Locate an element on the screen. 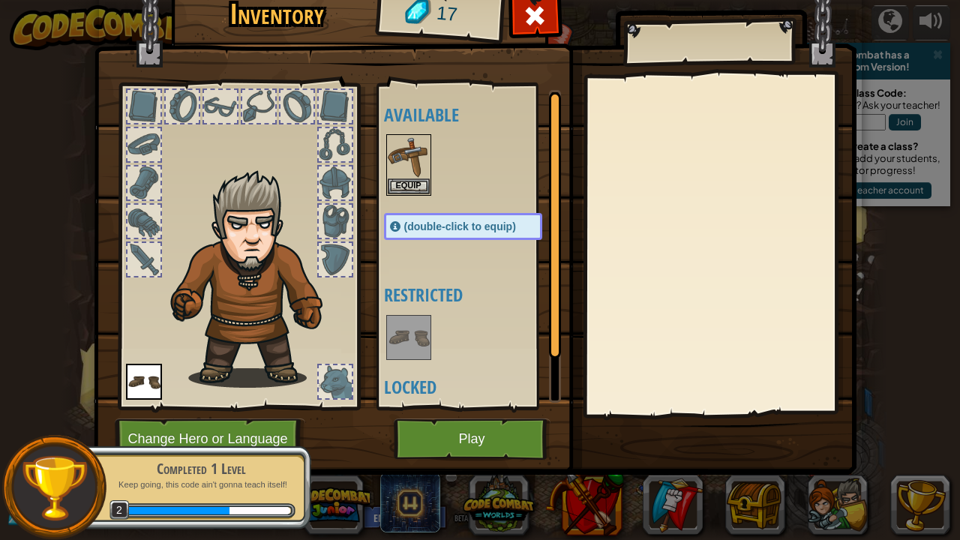 The image size is (960, 540). h4: Locked is located at coordinates (478, 387).